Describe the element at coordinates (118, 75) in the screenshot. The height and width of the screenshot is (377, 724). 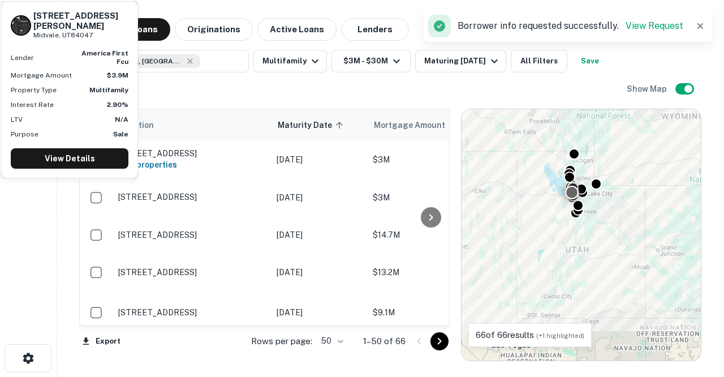
I see `strong: $3.9M` at that location.